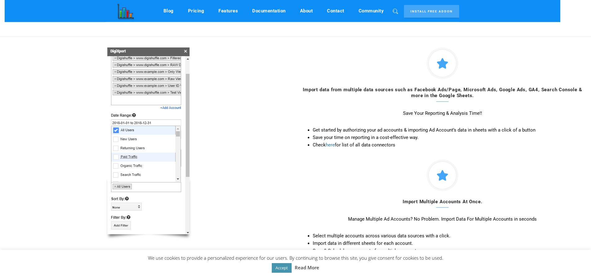 This screenshot has height=278, width=591. I want to click on a: here, so click(330, 145).